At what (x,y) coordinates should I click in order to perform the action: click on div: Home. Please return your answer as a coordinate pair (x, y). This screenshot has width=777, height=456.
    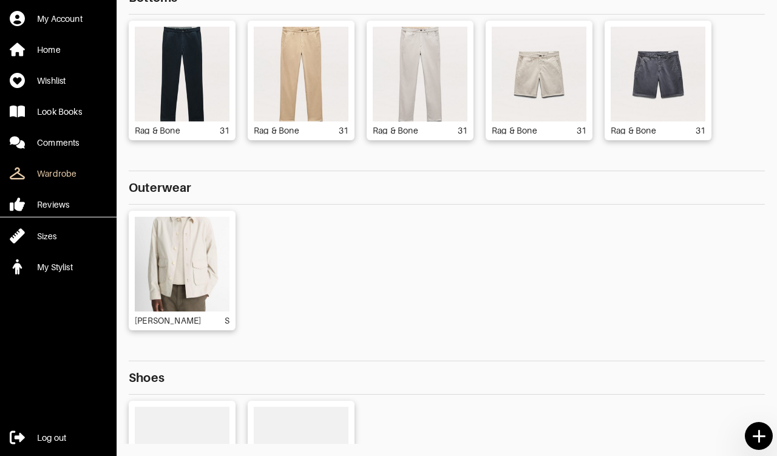
    Looking at the image, I should click on (49, 50).